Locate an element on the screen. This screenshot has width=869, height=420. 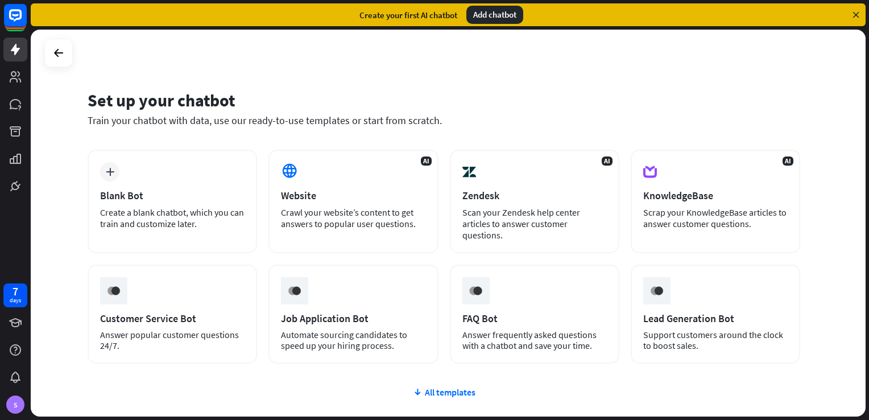
div: Add chatbot is located at coordinates (495, 15).